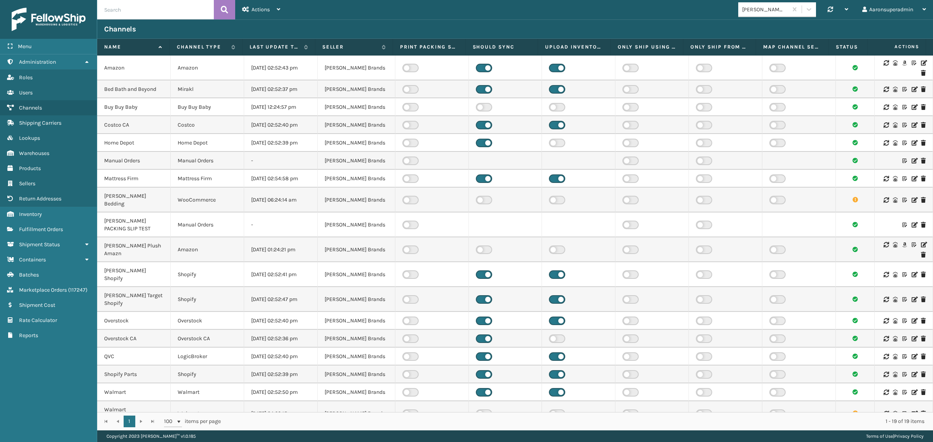 This screenshot has height=442, width=933. Describe the element at coordinates (27, 183) in the screenshot. I see `span: Sellers` at that location.